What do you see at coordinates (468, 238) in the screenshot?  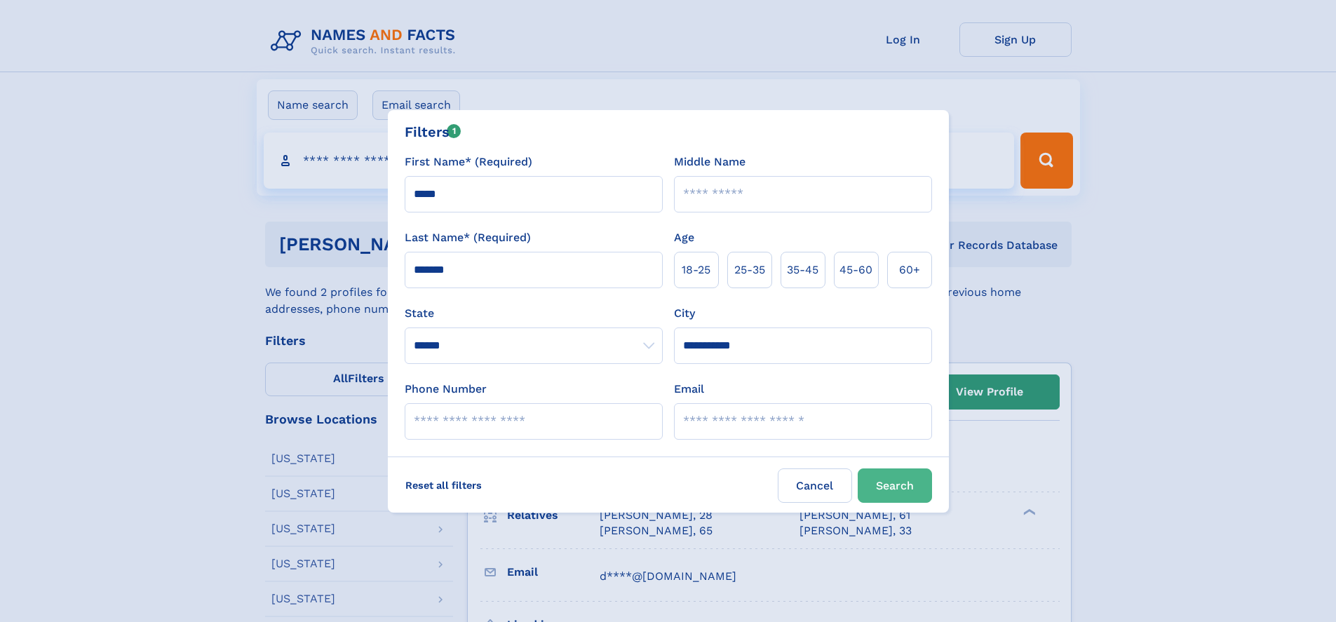 I see `label: Last Name* (Required)` at bounding box center [468, 238].